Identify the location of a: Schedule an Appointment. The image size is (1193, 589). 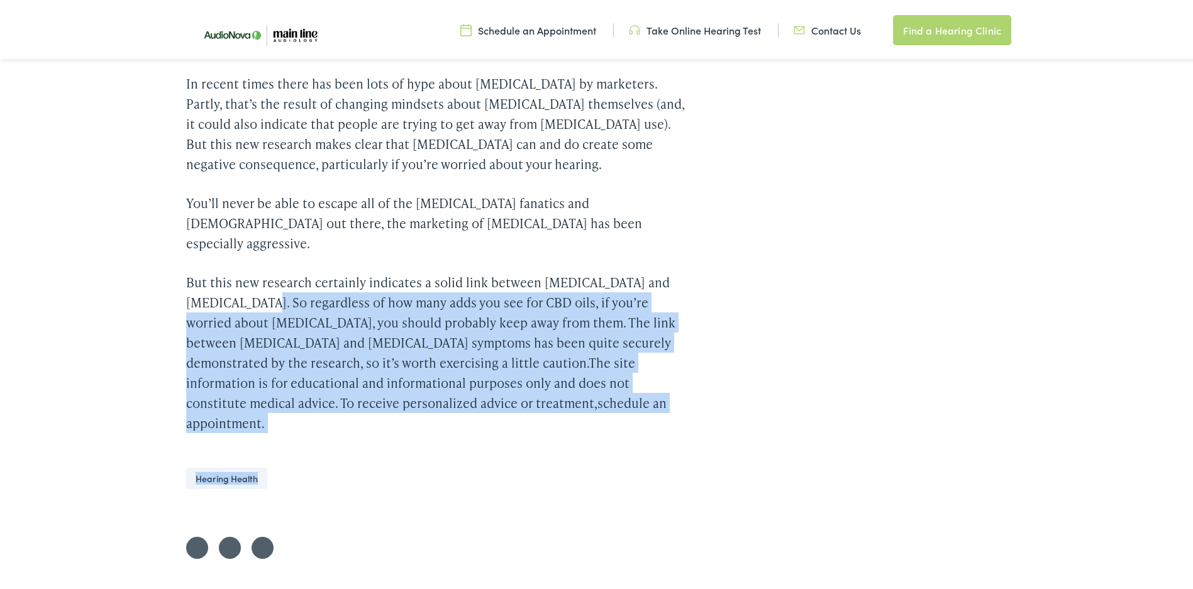
(528, 28).